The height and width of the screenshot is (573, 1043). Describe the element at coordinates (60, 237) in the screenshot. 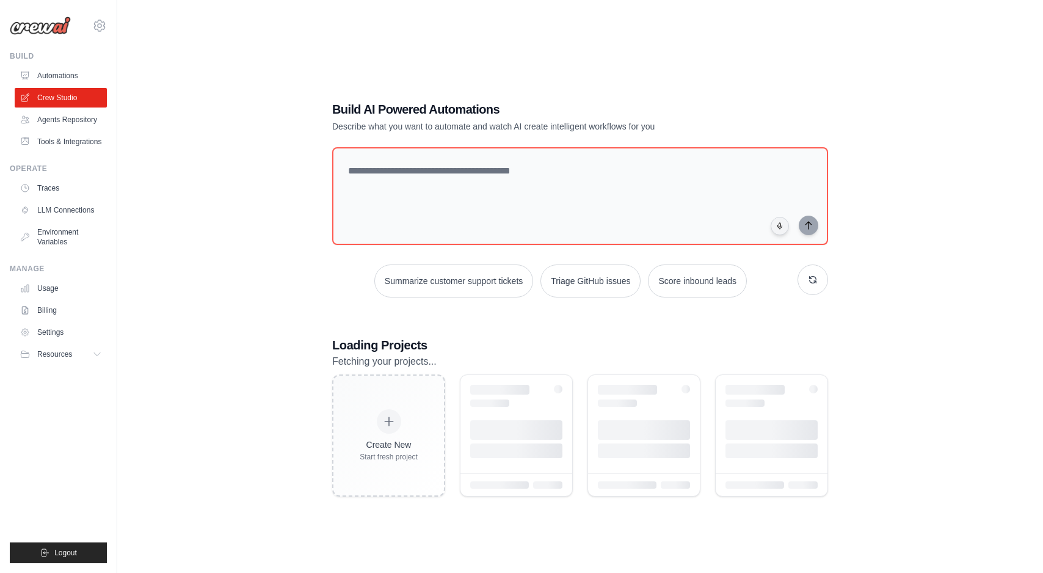

I see `a: Environment Variables` at that location.